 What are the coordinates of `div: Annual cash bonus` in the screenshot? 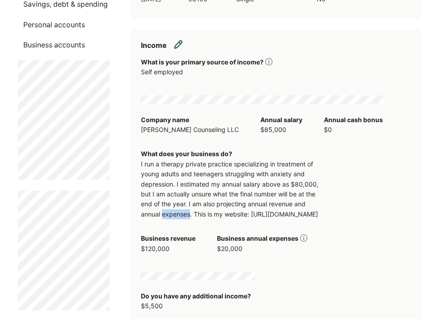 It's located at (353, 120).